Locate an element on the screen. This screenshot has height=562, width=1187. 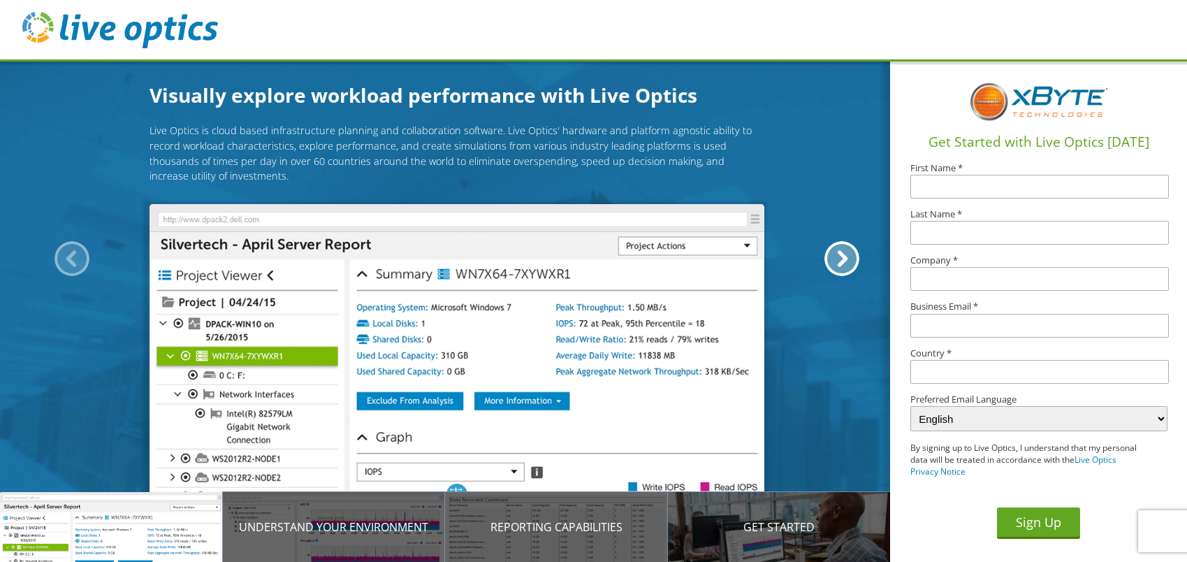
label: First Name * is located at coordinates (1039, 168).